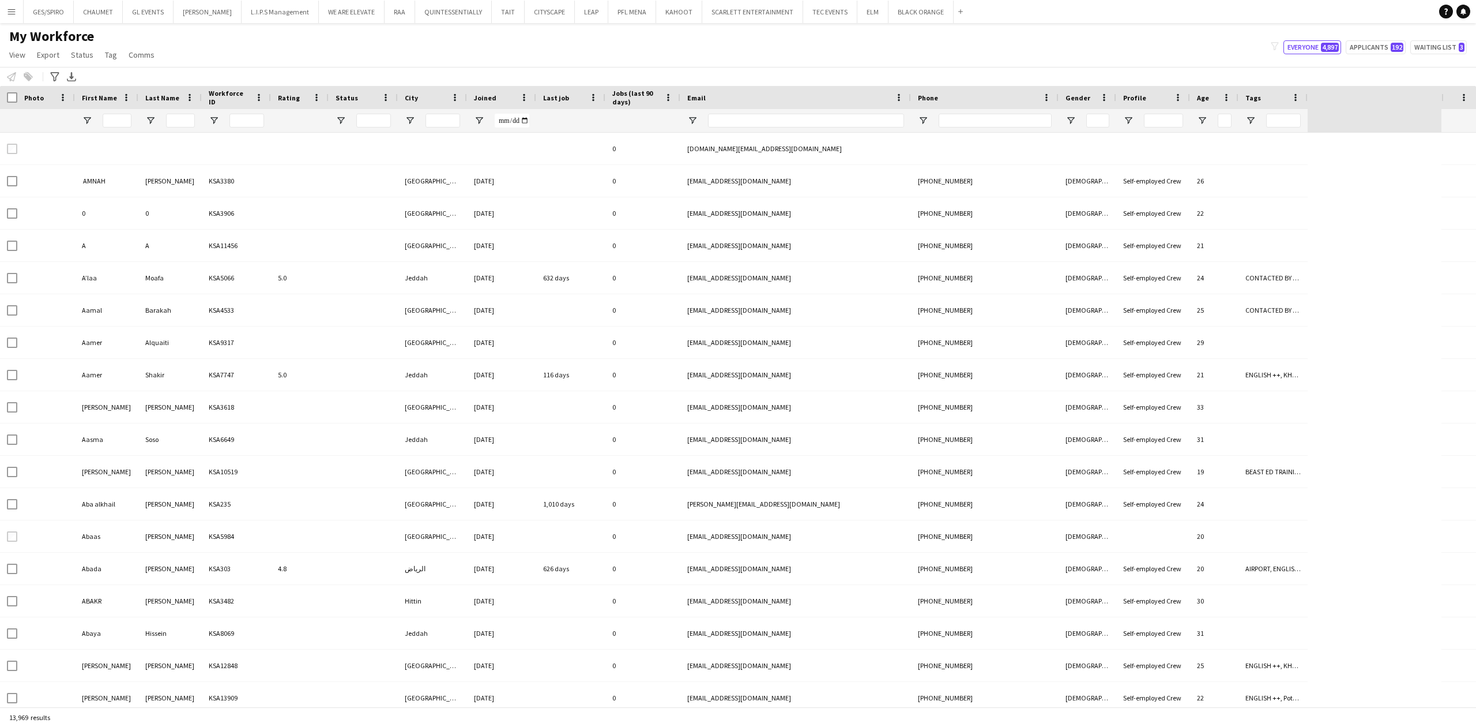  I want to click on input: Joined Filter Input, so click(512, 121).